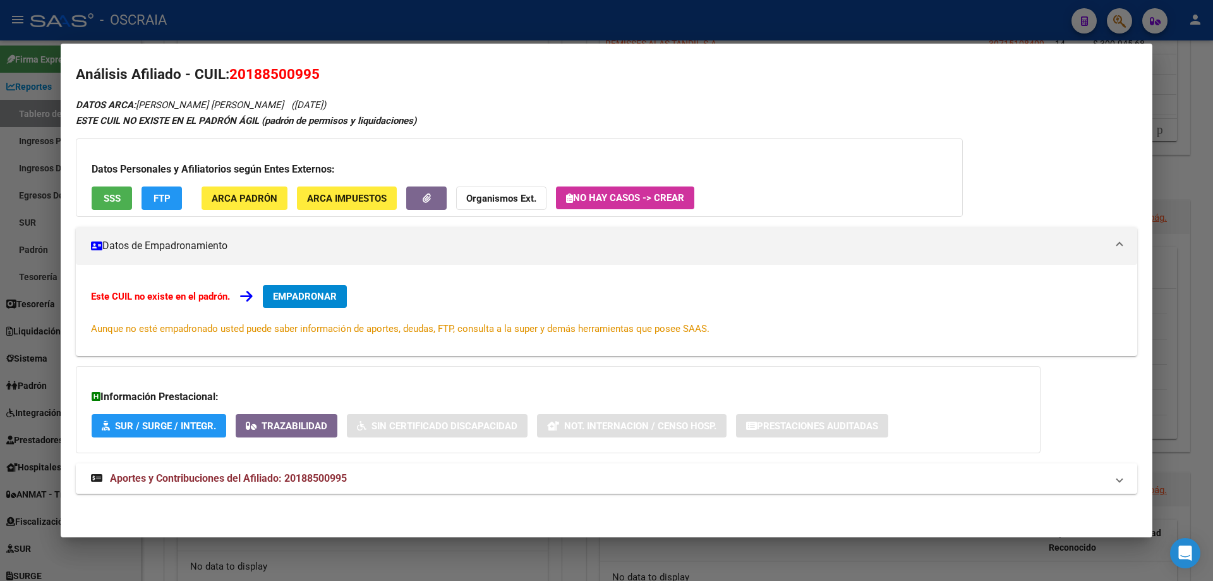 This screenshot has width=1213, height=581. Describe the element at coordinates (607, 246) in the screenshot. I see `mat-expansion-panel-header: Datos de Empadronamiento` at that location.